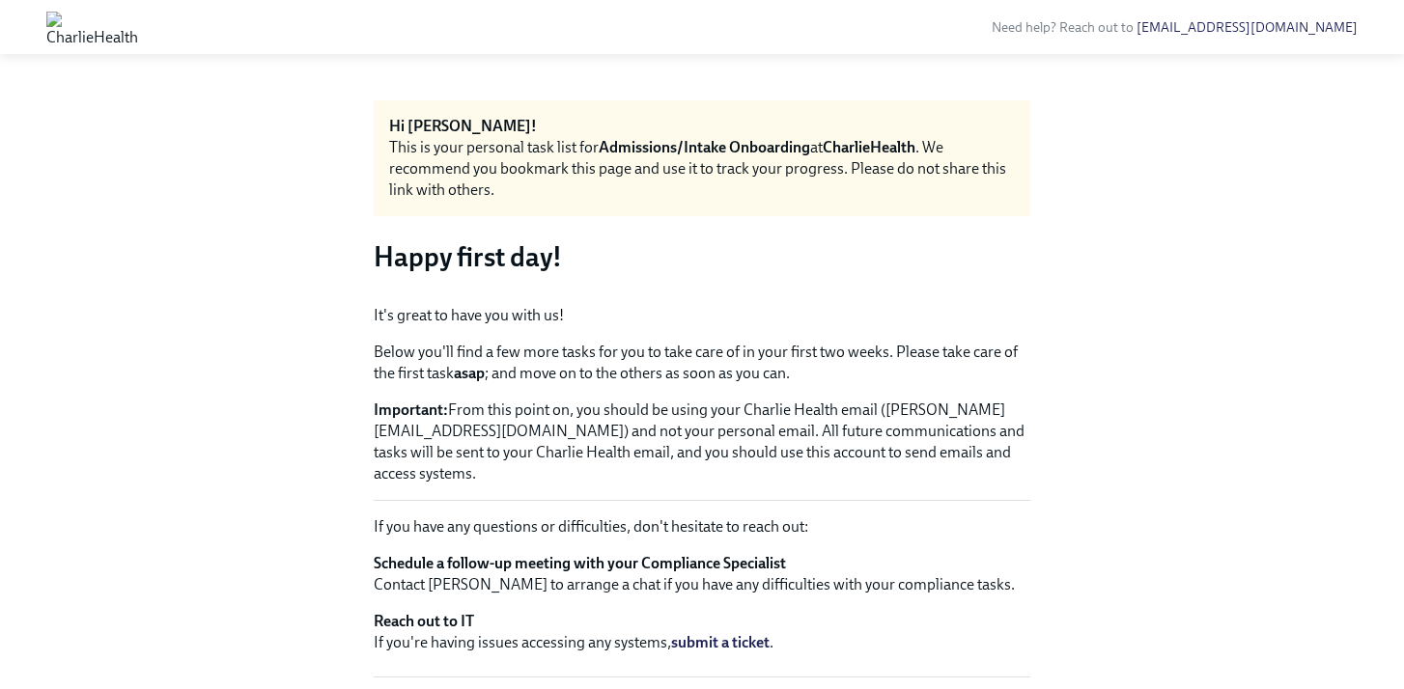 This screenshot has height=689, width=1404. Describe the element at coordinates (704, 147) in the screenshot. I see `strong: Admissions/Intake Onboarding` at that location.